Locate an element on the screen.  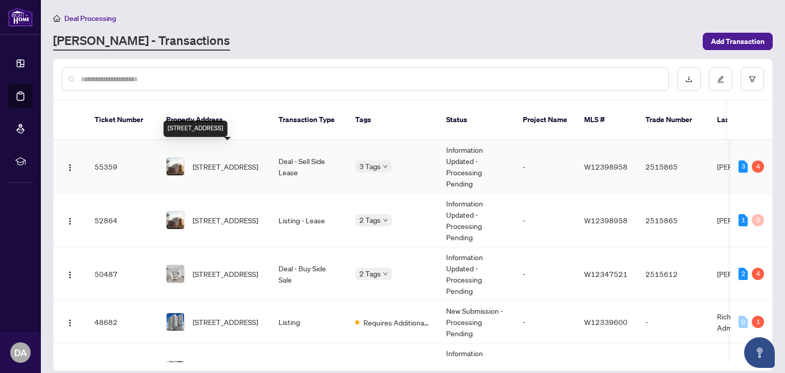
button: filter is located at coordinates (753, 79).